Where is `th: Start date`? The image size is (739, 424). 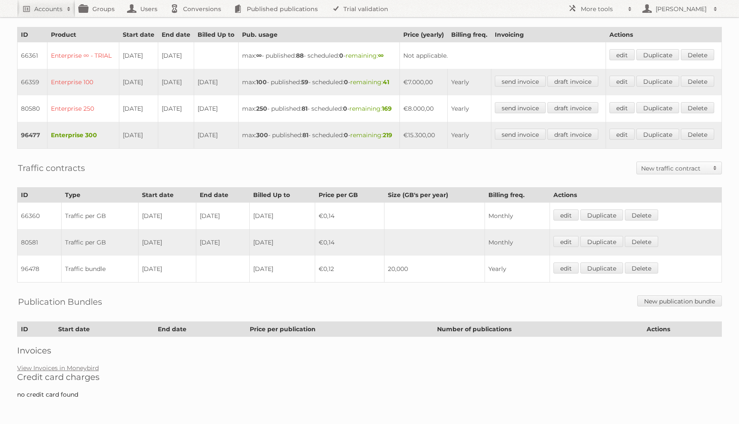
th: Start date is located at coordinates (167, 195).